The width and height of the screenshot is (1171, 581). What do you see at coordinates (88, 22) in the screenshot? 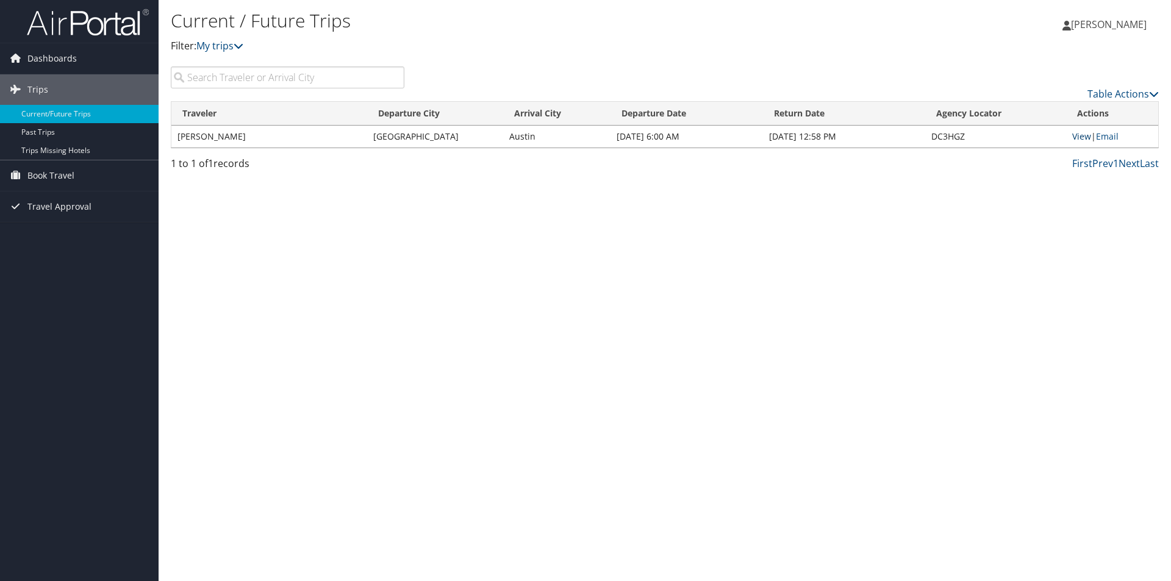
I see `img: airportal-logo.png` at bounding box center [88, 22].